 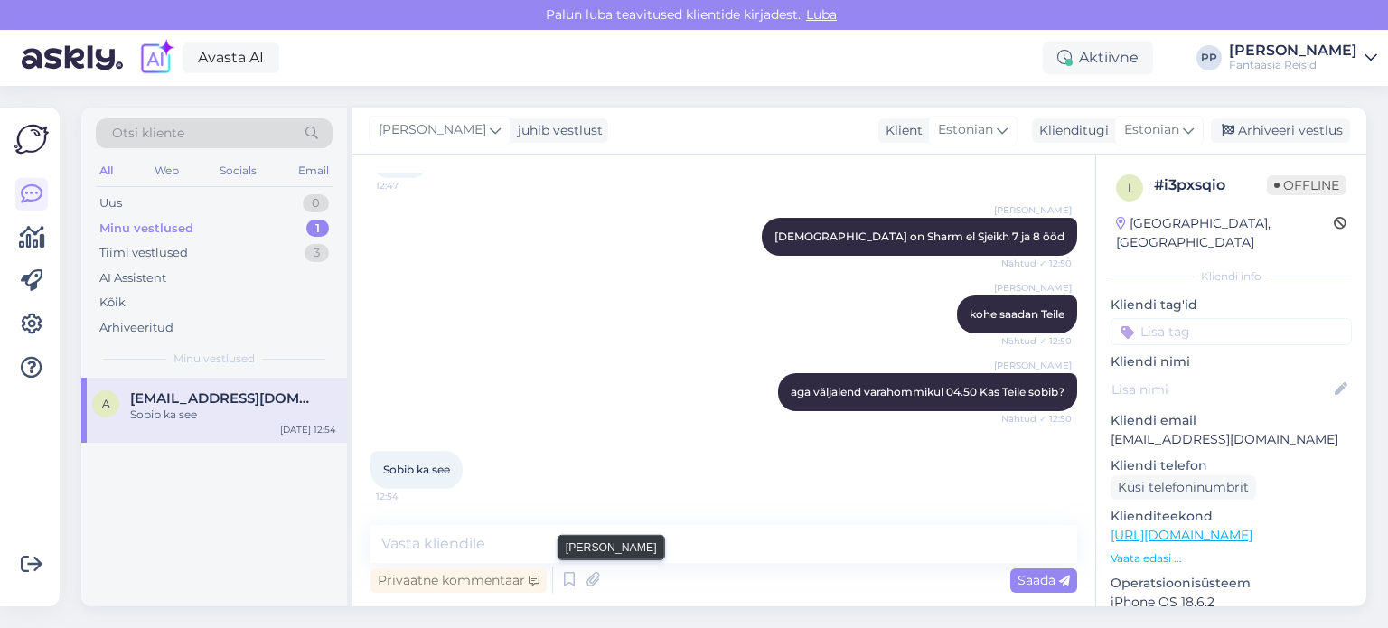 What do you see at coordinates (1231, 277) in the screenshot?
I see `div: Kliendi info` at bounding box center [1231, 277].